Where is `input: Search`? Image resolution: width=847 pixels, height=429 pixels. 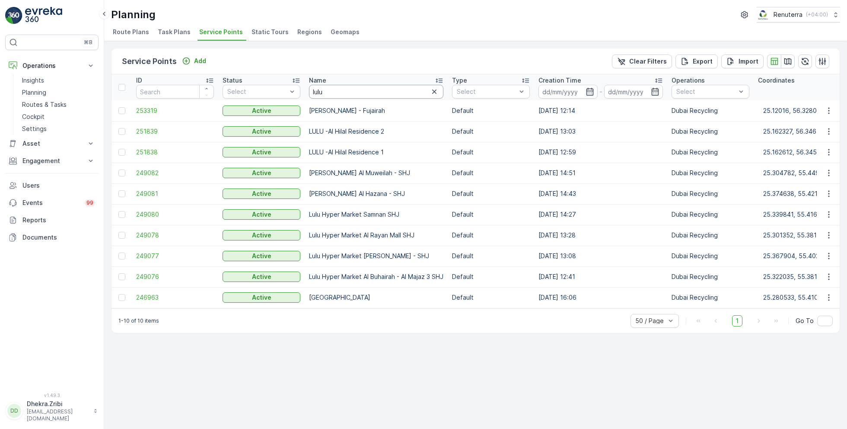 input: Search is located at coordinates (175, 92).